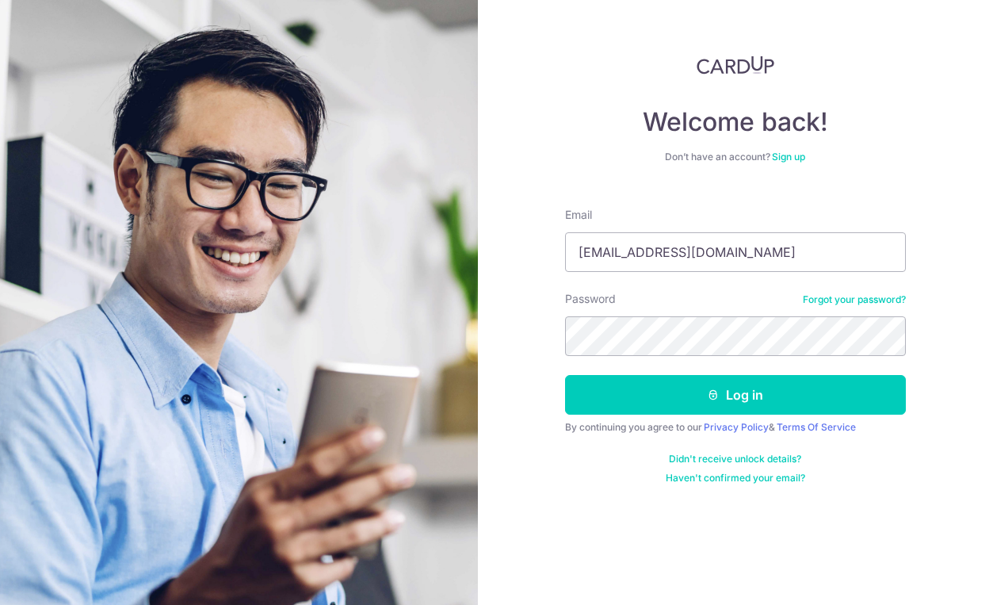  What do you see at coordinates (736, 122) in the screenshot?
I see `h4: Welcome back!` at bounding box center [736, 122].